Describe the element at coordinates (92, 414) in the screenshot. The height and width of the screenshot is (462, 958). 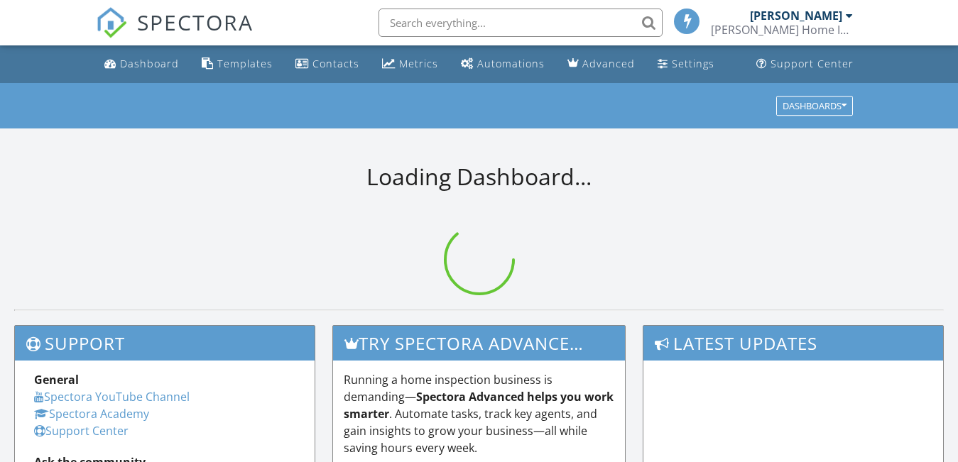
I see `a: Spectora Academy` at that location.